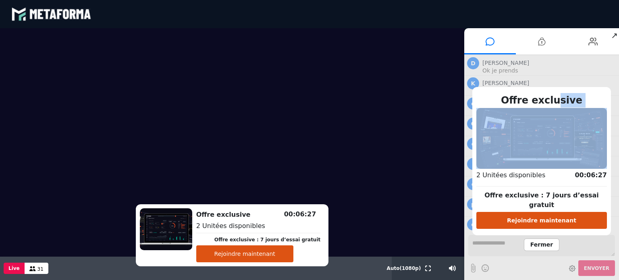 The image size is (619, 280). What do you see at coordinates (40, 269) in the screenshot?
I see `span: 31` at bounding box center [40, 269].